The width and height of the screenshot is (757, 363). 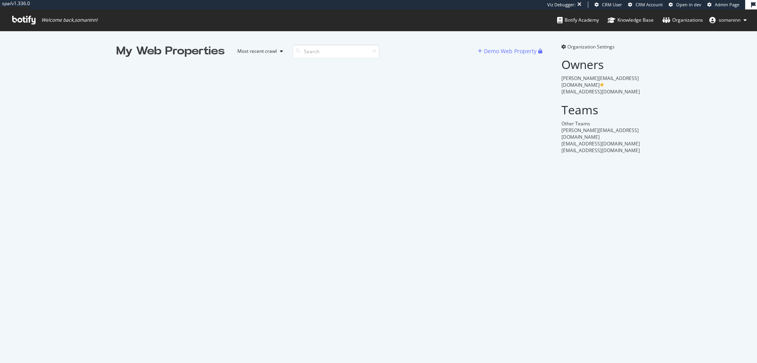 I want to click on a: CRM User, so click(x=608, y=5).